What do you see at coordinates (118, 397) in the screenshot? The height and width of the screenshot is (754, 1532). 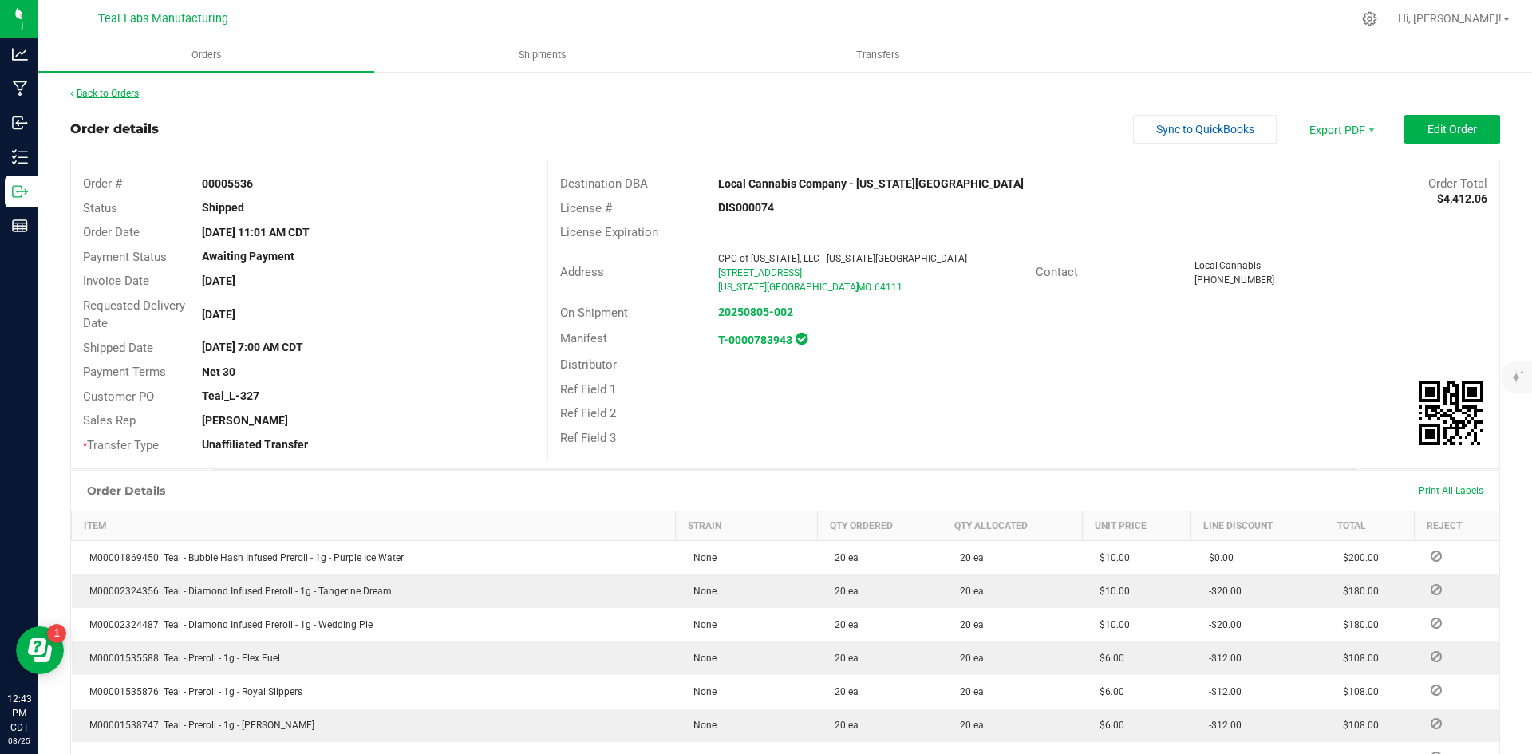 I see `span: Customer PO` at bounding box center [118, 397].